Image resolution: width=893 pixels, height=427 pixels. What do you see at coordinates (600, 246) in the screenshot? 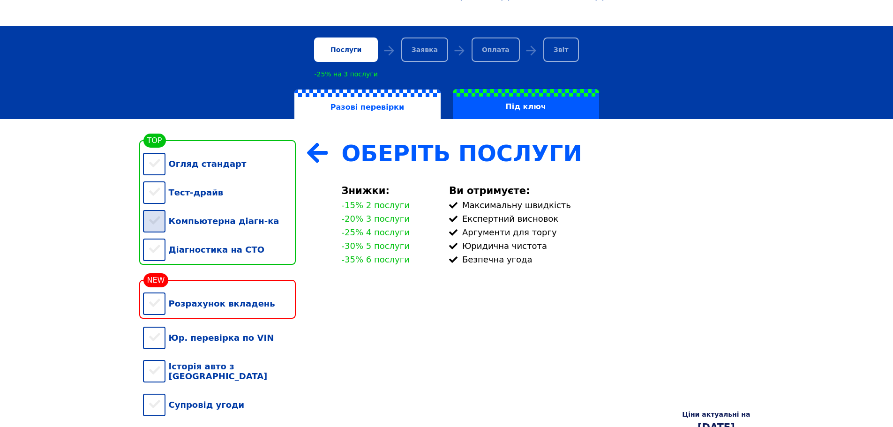
I see `div: Юридична чистота` at bounding box center [600, 246].